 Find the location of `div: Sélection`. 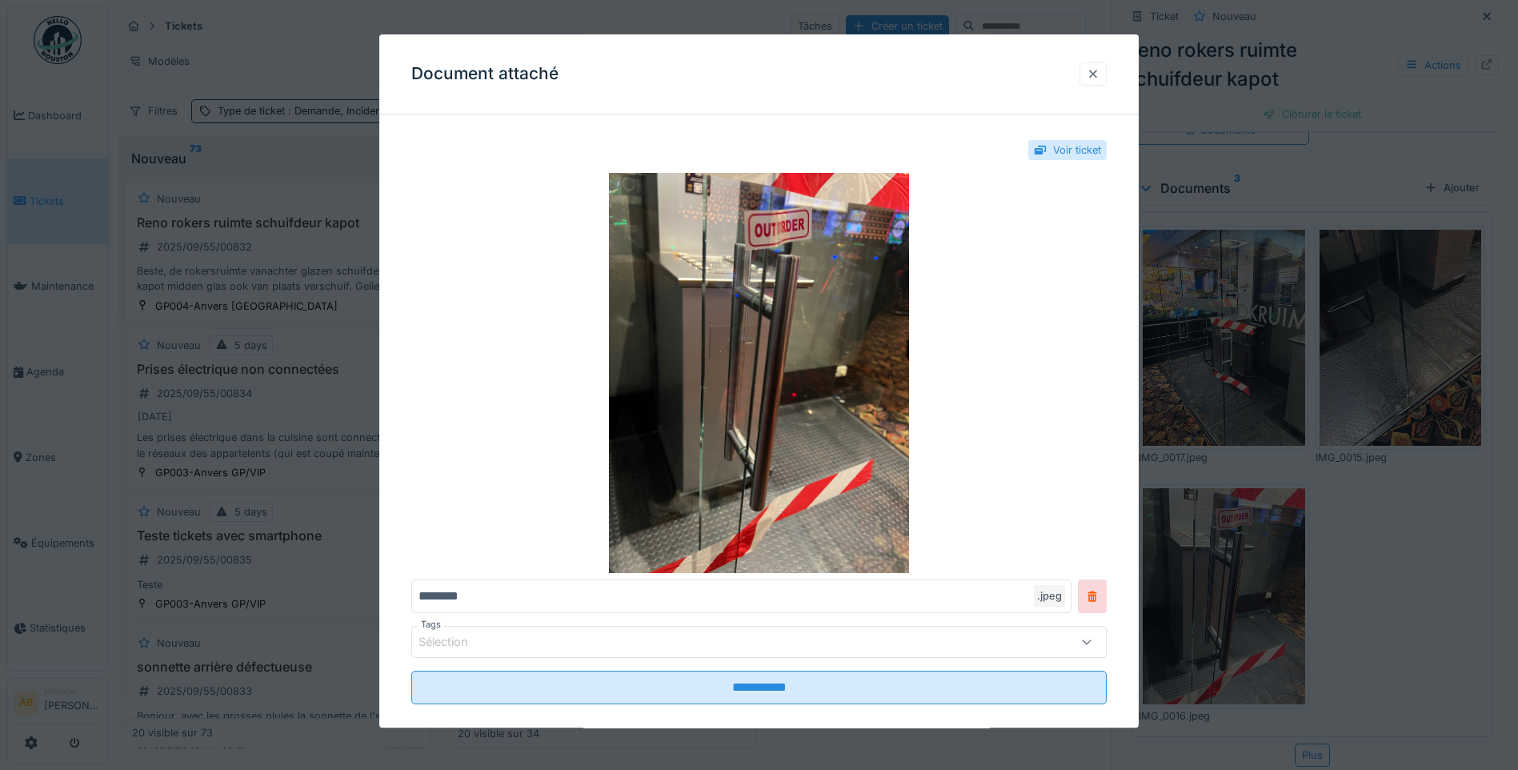

div: Sélection is located at coordinates (454, 642).